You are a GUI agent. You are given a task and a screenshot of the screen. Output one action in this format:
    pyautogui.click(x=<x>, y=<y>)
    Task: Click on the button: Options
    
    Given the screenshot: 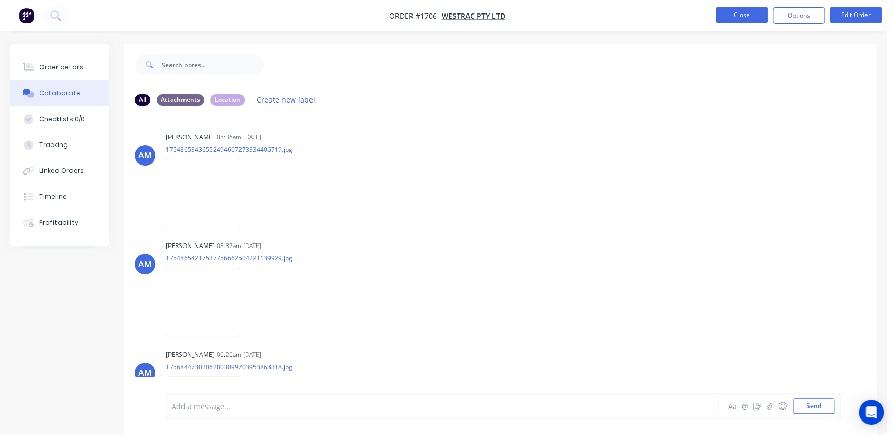 What is the action you would take?
    pyautogui.click(x=798, y=16)
    